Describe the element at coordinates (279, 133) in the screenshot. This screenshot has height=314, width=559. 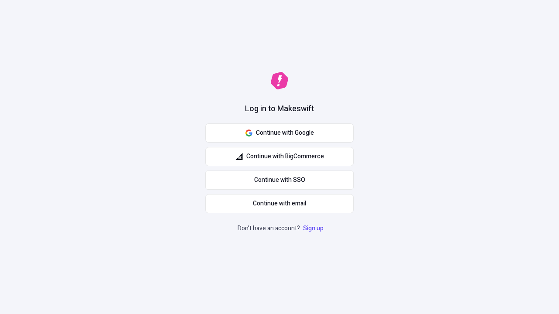
I see `button: Continue with Google` at that location.